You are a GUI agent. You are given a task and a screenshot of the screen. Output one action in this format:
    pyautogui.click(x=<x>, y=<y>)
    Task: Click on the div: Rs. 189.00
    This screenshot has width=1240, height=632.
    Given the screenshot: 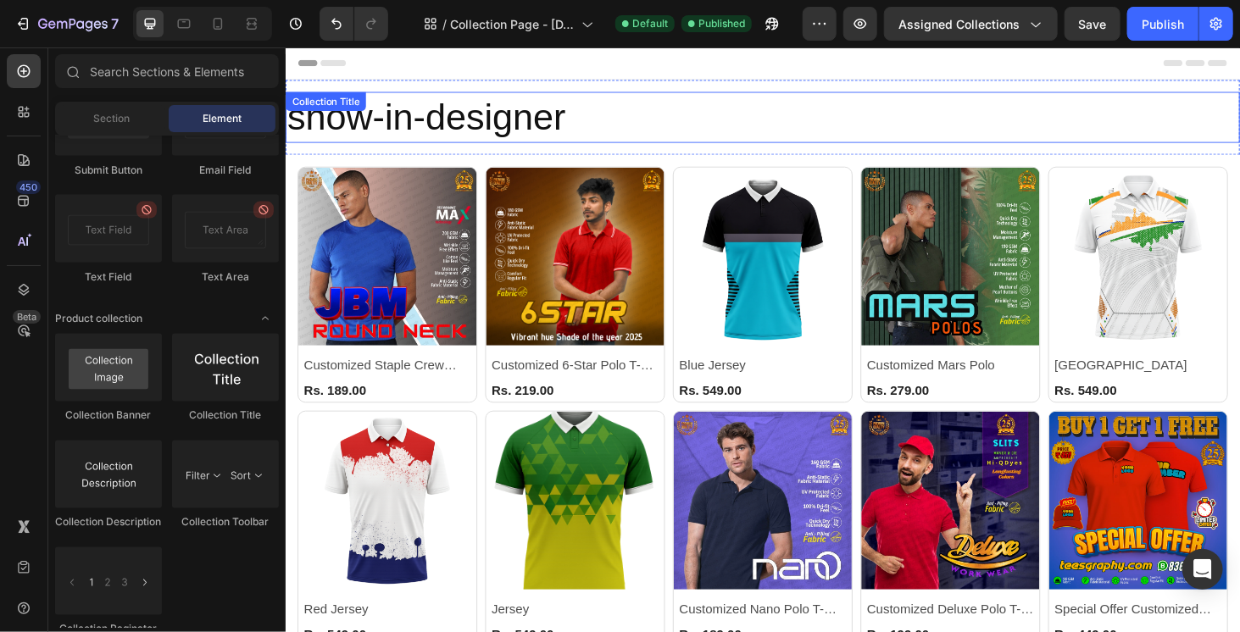 What is the action you would take?
    pyautogui.click(x=53, y=366)
    